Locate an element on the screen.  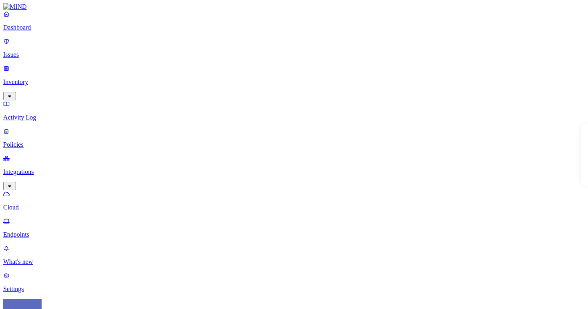
a: Issues is located at coordinates (294, 48).